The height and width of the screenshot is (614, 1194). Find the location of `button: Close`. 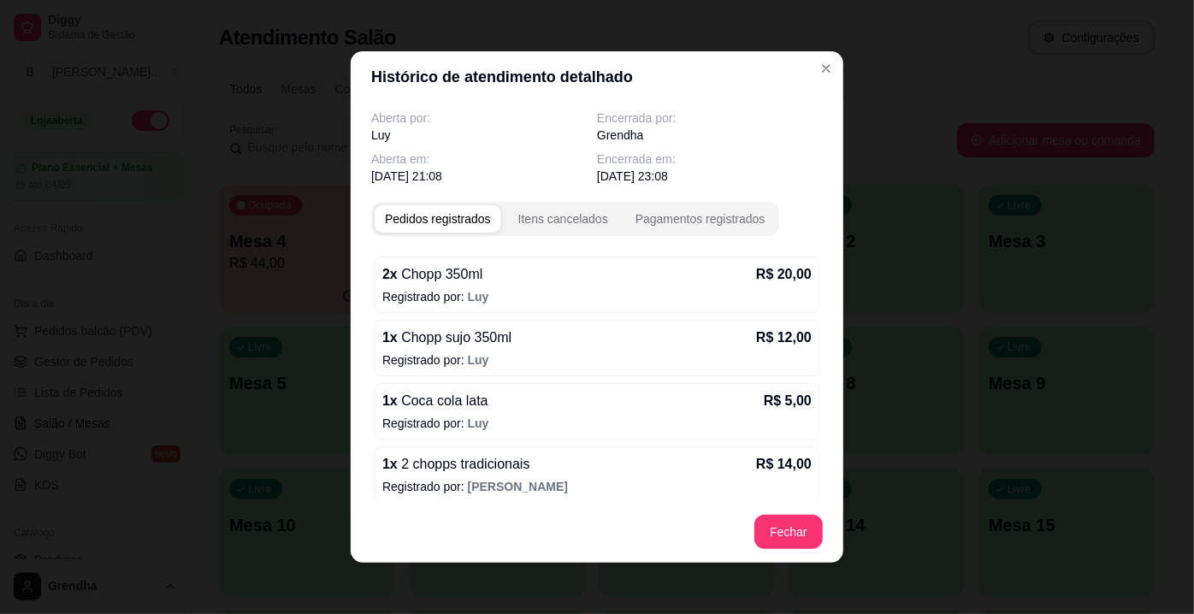

button: Close is located at coordinates (826, 68).